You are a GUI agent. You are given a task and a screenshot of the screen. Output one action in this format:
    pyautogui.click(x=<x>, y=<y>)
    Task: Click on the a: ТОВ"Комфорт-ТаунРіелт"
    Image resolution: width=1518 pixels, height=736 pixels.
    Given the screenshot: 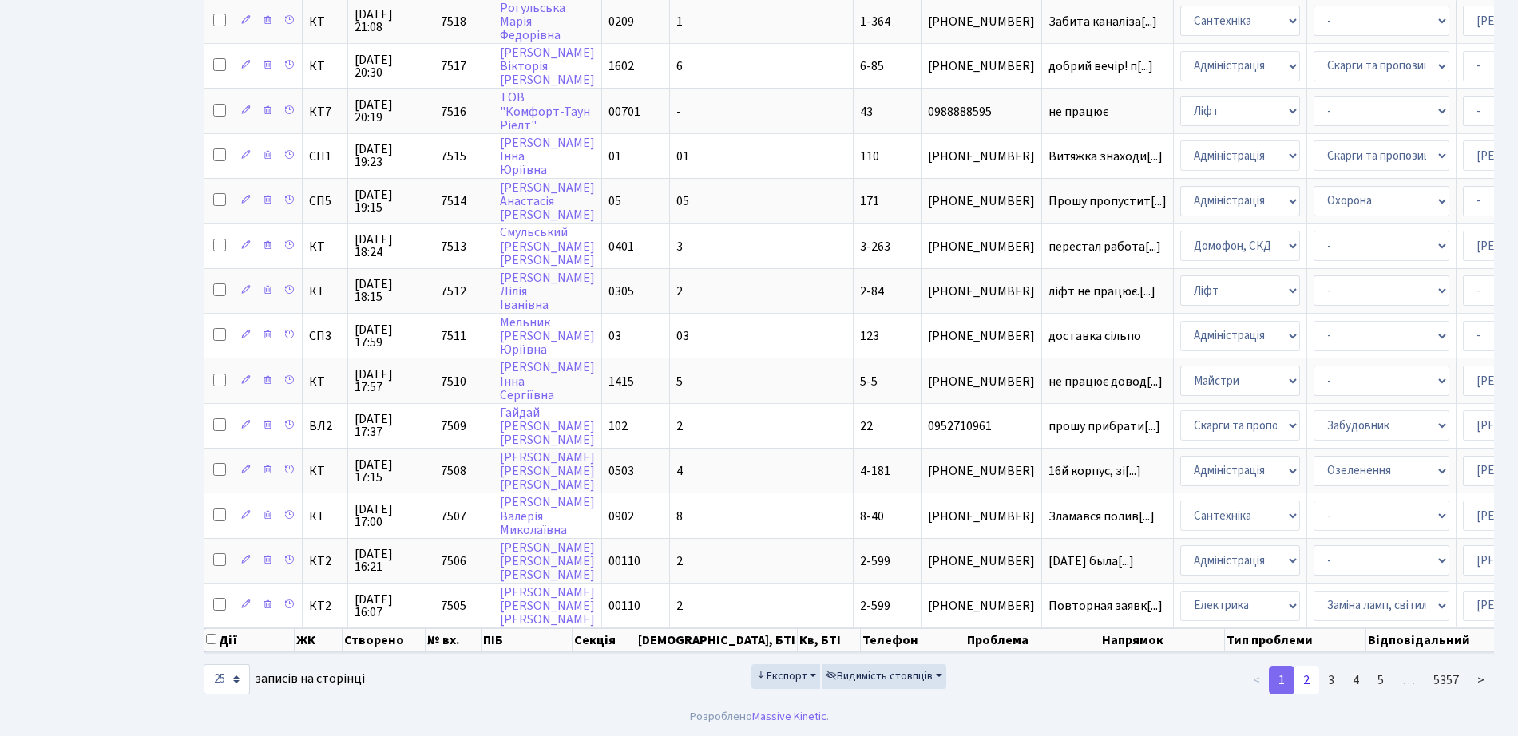 What is the action you would take?
    pyautogui.click(x=545, y=112)
    